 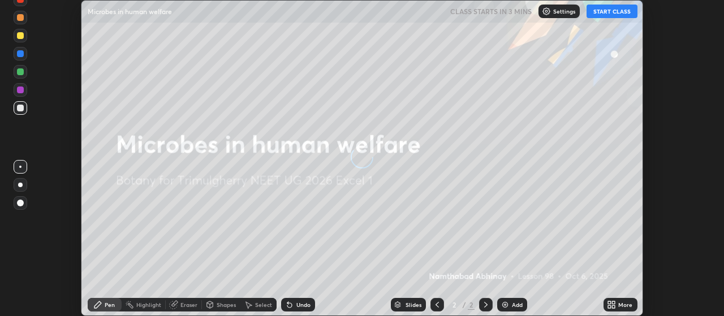 What do you see at coordinates (263, 305) in the screenshot?
I see `div: Select` at bounding box center [263, 305].